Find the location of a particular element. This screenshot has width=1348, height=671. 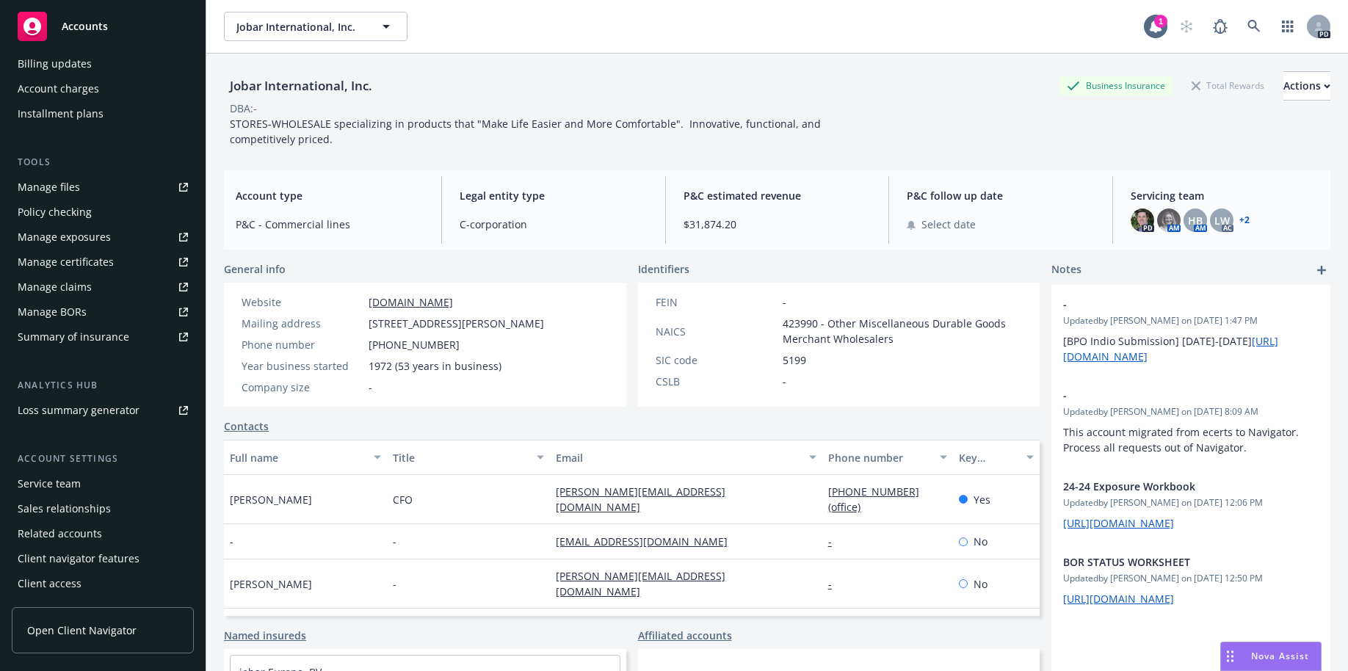

a: Switch app is located at coordinates (1288, 26).